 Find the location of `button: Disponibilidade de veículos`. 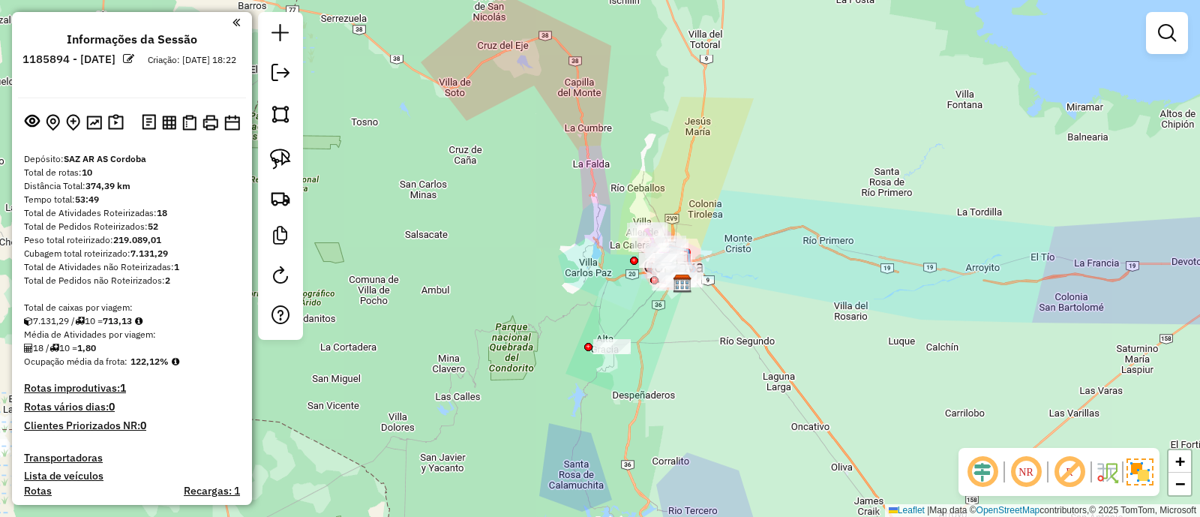

button: Disponibilidade de veículos is located at coordinates (232, 122).